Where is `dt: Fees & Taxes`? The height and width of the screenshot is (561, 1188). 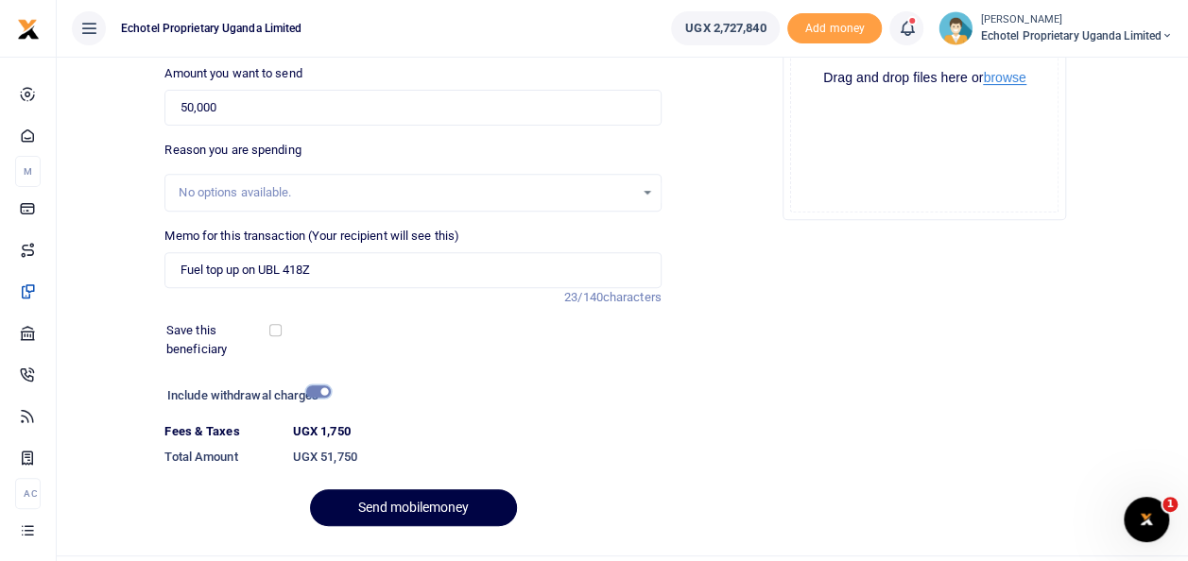 dt: Fees & Taxes is located at coordinates (220, 432).